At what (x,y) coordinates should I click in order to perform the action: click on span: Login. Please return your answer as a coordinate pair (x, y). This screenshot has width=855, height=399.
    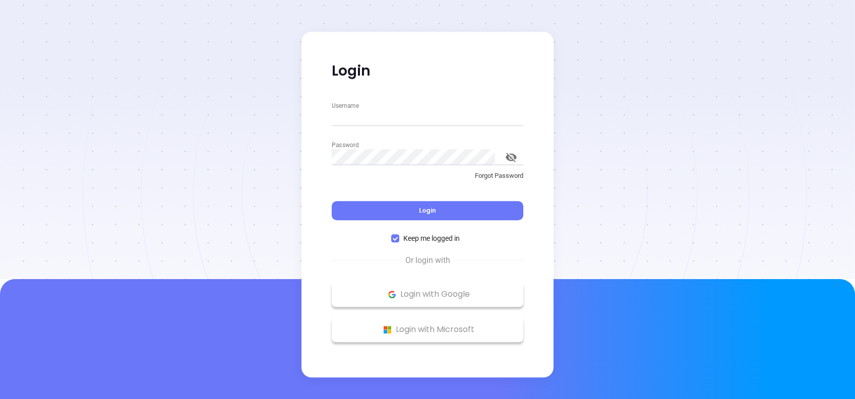
    Looking at the image, I should click on (427, 210).